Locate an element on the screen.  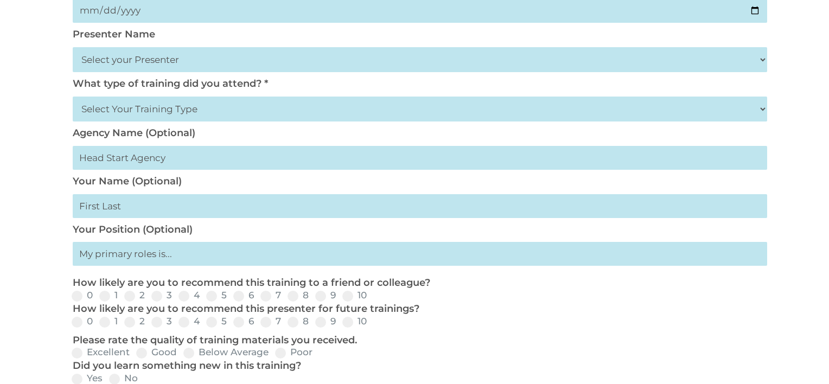
p: How likely are you to recommend this training to a friend or colleague? is located at coordinates (417, 283).